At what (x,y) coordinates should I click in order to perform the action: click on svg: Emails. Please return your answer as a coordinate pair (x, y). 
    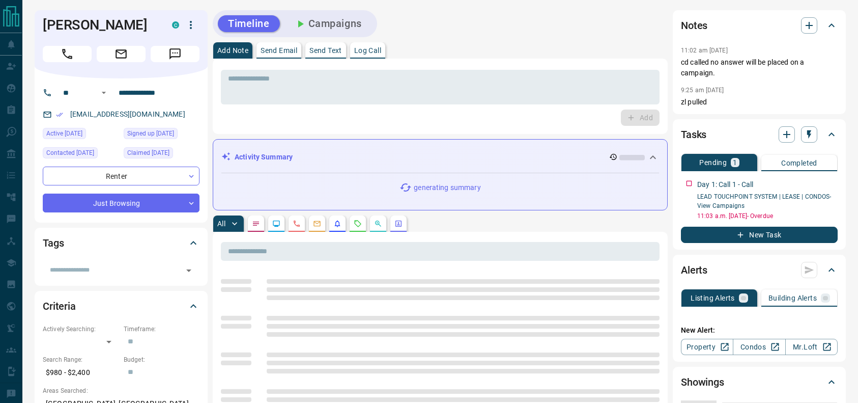
    Looking at the image, I should click on (317, 223).